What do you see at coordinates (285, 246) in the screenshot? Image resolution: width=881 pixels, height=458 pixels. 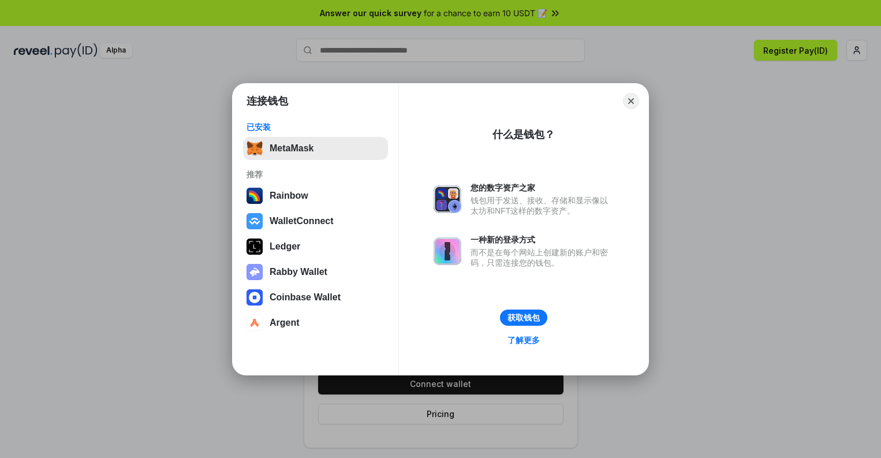 I see `div: Ledger` at bounding box center [285, 246].